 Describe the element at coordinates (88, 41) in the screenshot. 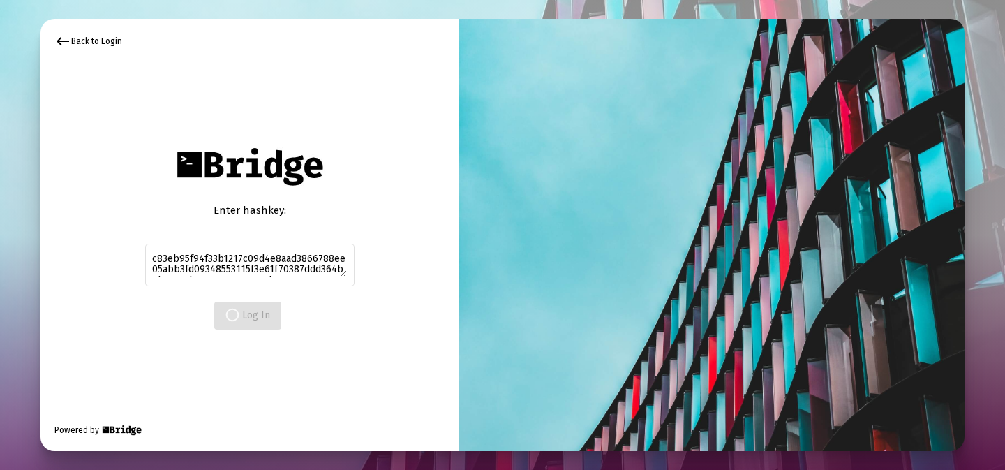

I see `div: Back to Login` at that location.